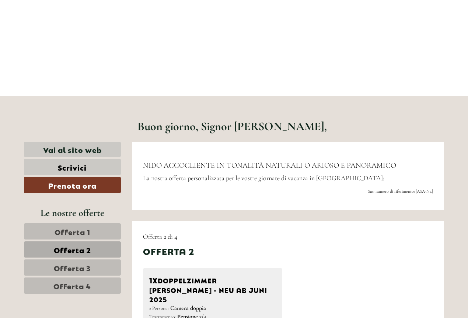 This screenshot has height=318, width=468. What do you see at coordinates (168, 251) in the screenshot?
I see `div: Offerta 2` at bounding box center [168, 251].